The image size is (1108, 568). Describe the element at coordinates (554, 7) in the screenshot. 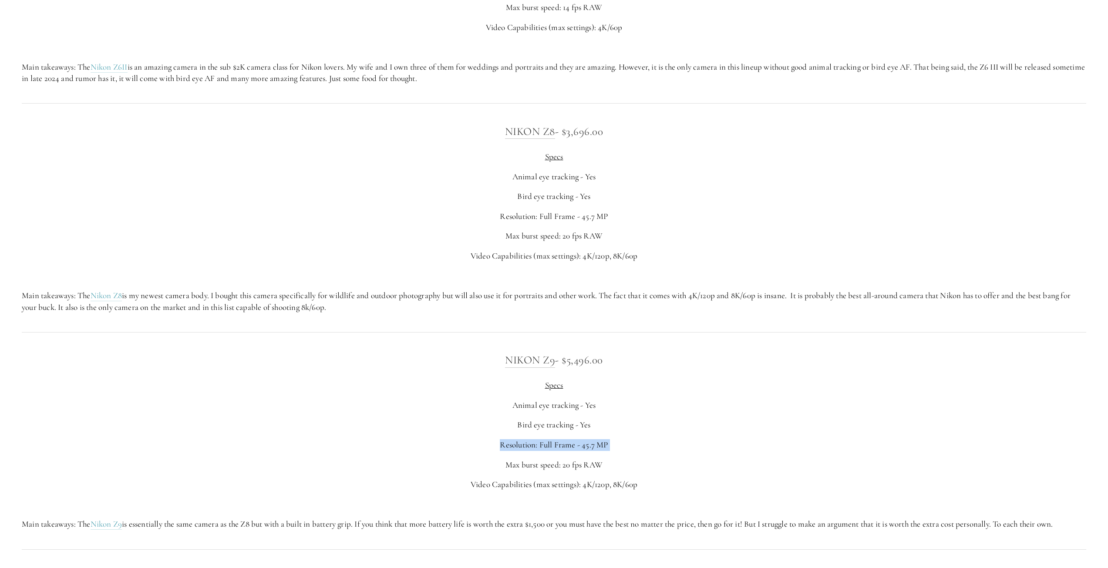

I see `p: Max burst speed: 14 fps RAW` at that location.